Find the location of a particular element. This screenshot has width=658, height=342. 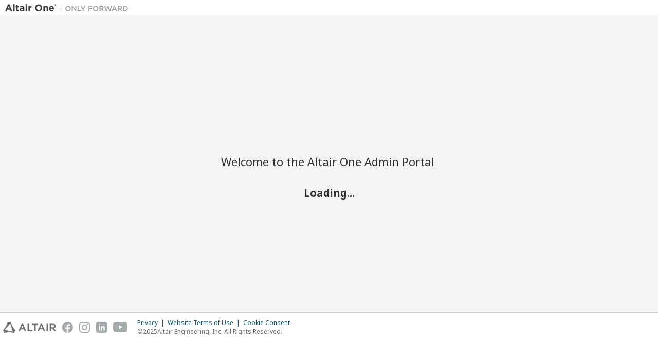

img: linkedin.svg is located at coordinates (101, 327).